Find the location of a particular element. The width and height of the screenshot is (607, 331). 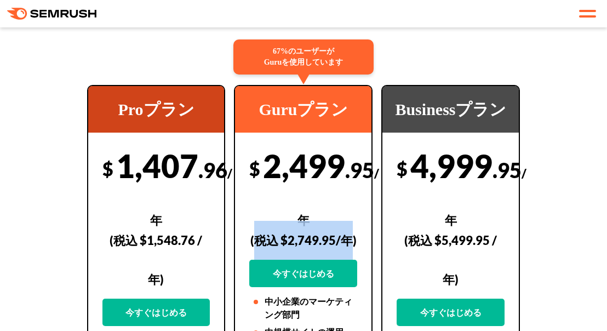

div: (税込 $5,499.95 /年) is located at coordinates (450, 259).